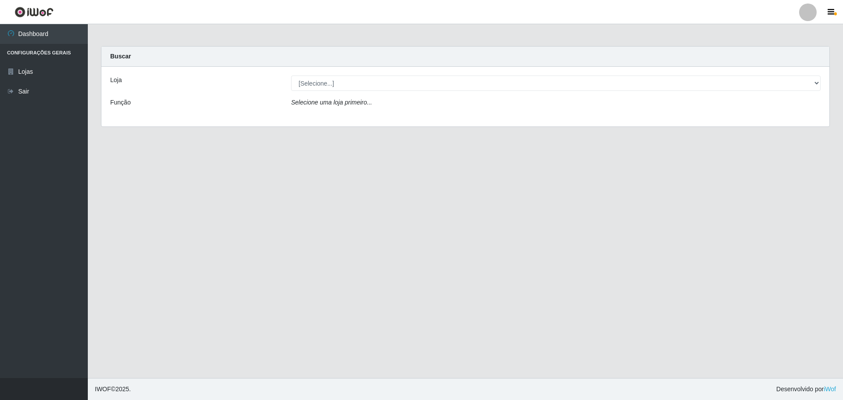 This screenshot has width=843, height=400. What do you see at coordinates (806, 389) in the screenshot?
I see `span: Desenvolvido por` at bounding box center [806, 389].